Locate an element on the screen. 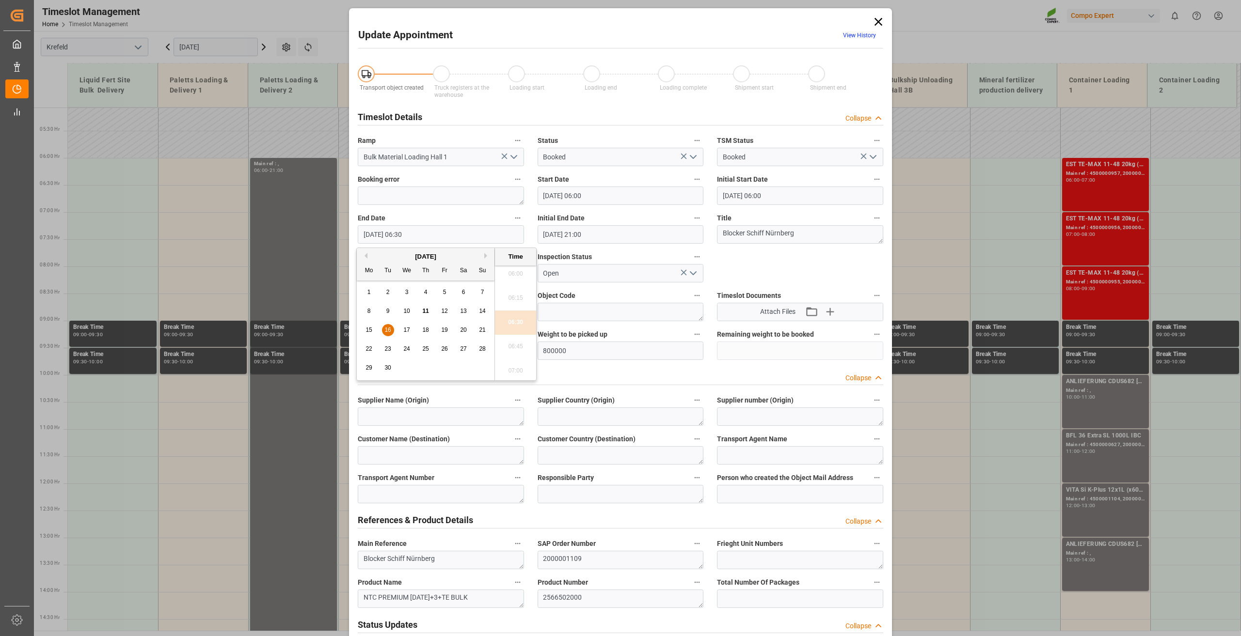  div: Choose Wednesday, September 17th, 2025 is located at coordinates (407, 330).